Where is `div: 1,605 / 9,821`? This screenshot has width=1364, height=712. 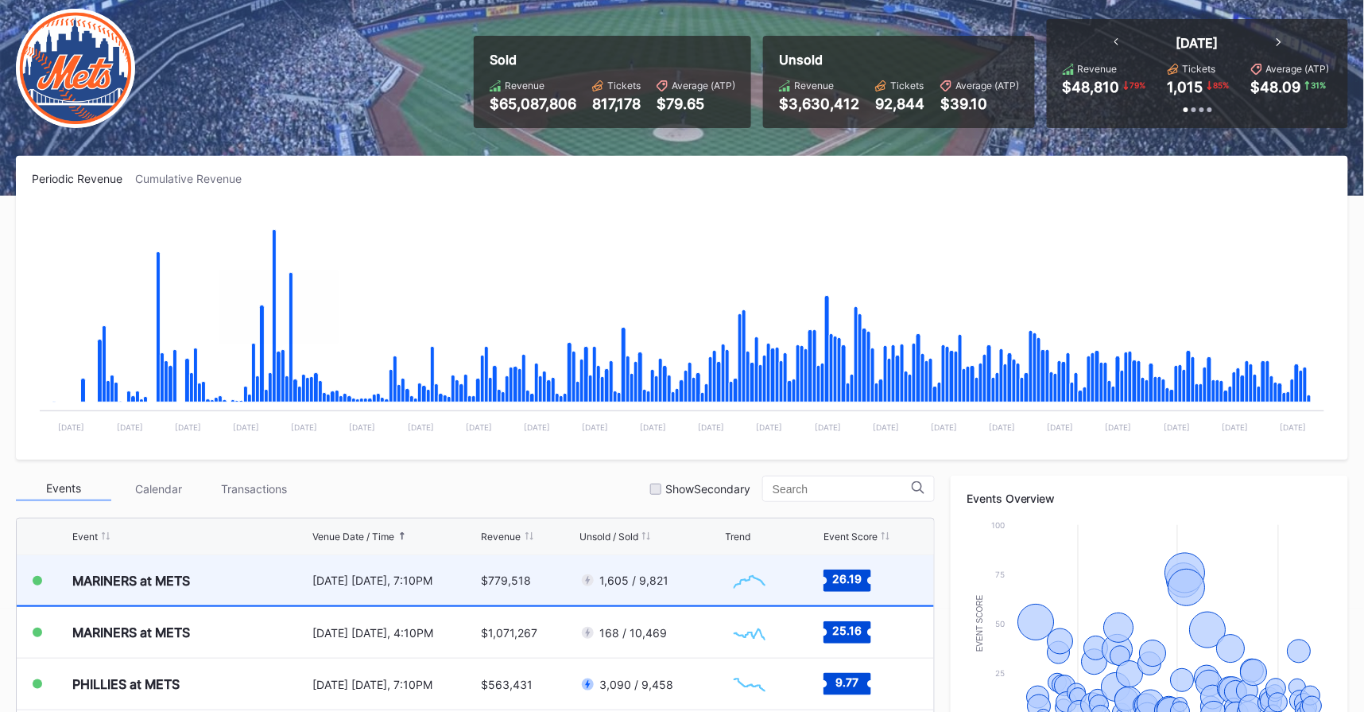 div: 1,605 / 9,821 is located at coordinates (634, 580).